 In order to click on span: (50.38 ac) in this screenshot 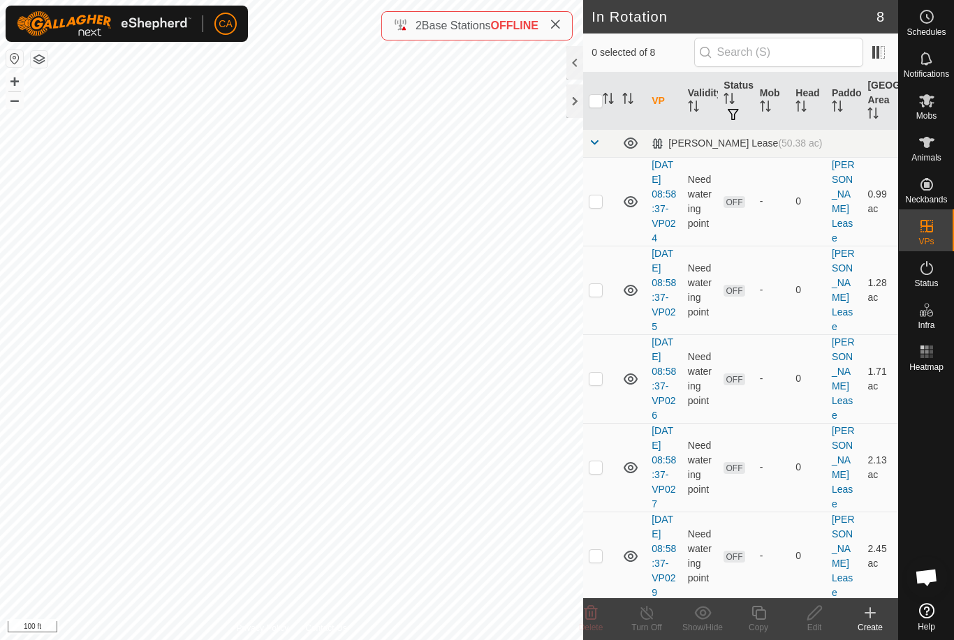, I will do `click(800, 143)`.